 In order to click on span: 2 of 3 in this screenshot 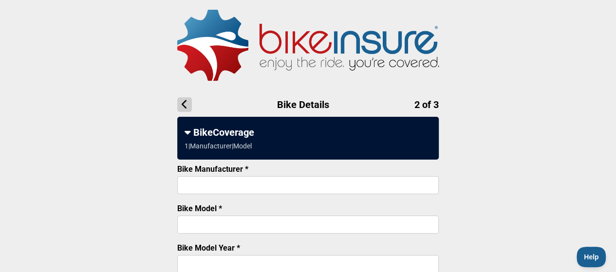, I will do `click(427, 105)`.